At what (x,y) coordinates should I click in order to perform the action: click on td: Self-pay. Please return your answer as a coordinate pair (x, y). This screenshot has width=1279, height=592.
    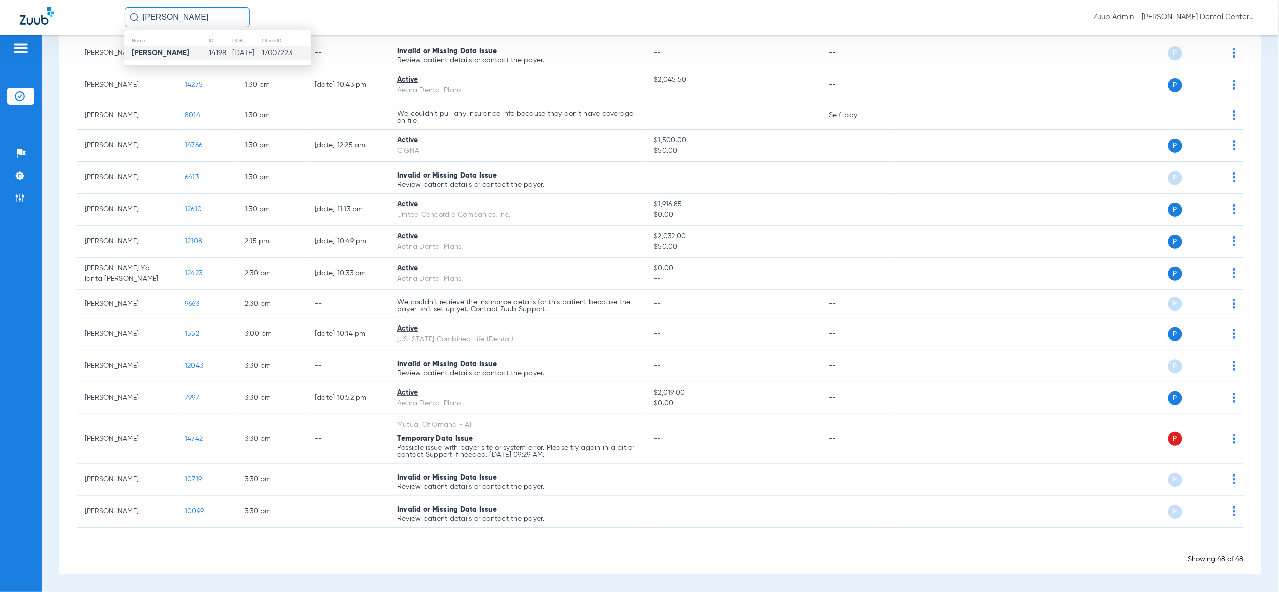
    Looking at the image, I should click on (855, 116).